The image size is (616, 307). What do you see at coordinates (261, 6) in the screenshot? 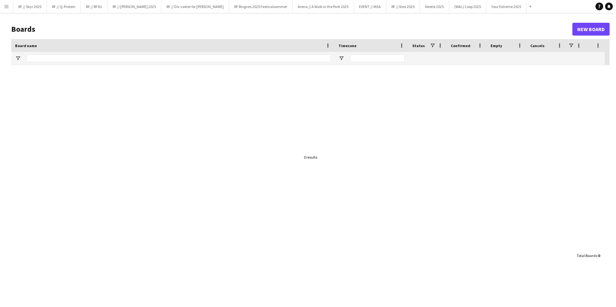
I see `button: RF Ringnes 2025 Festivalsommer` at bounding box center [261, 6].